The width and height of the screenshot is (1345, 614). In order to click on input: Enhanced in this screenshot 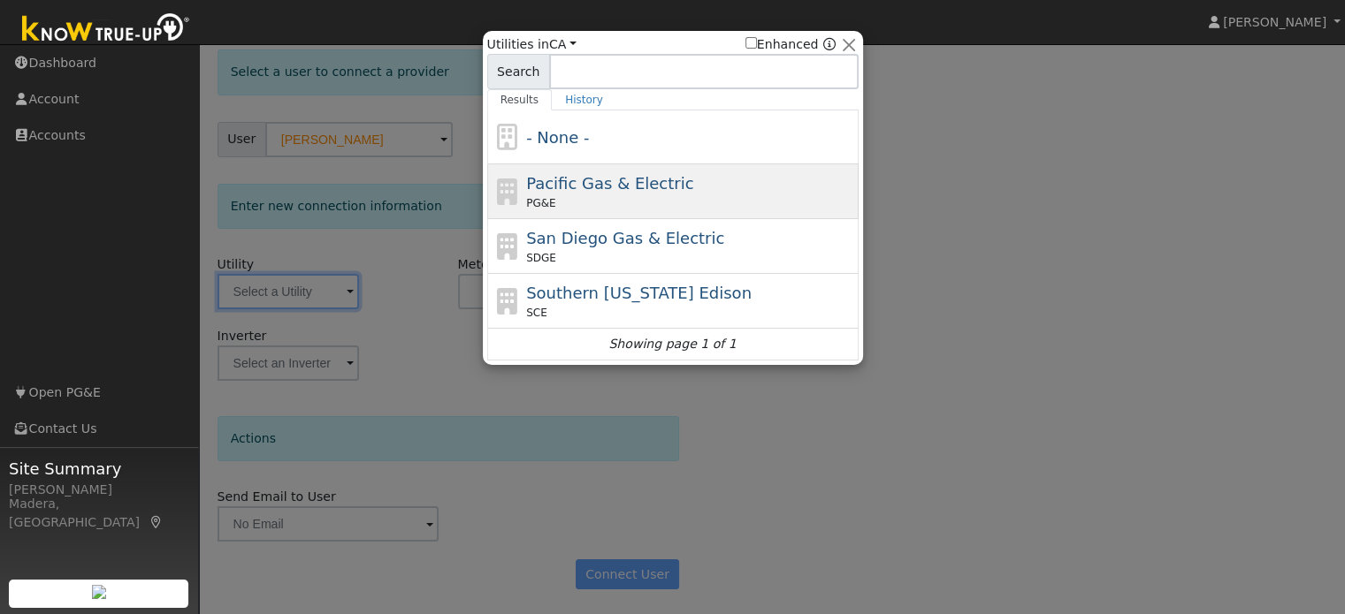, I will do `click(751, 42)`.